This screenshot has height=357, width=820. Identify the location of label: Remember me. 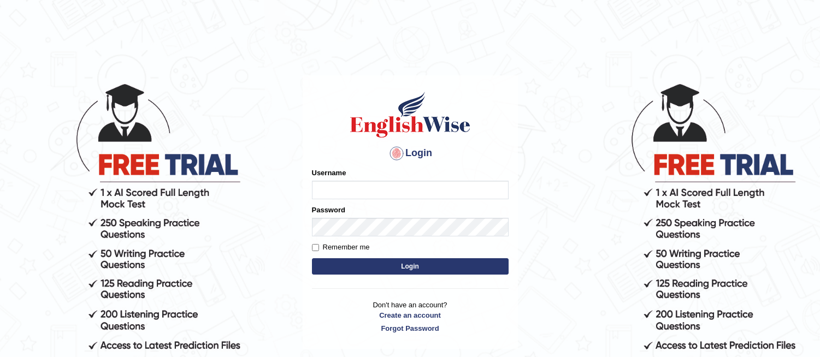
(341, 248).